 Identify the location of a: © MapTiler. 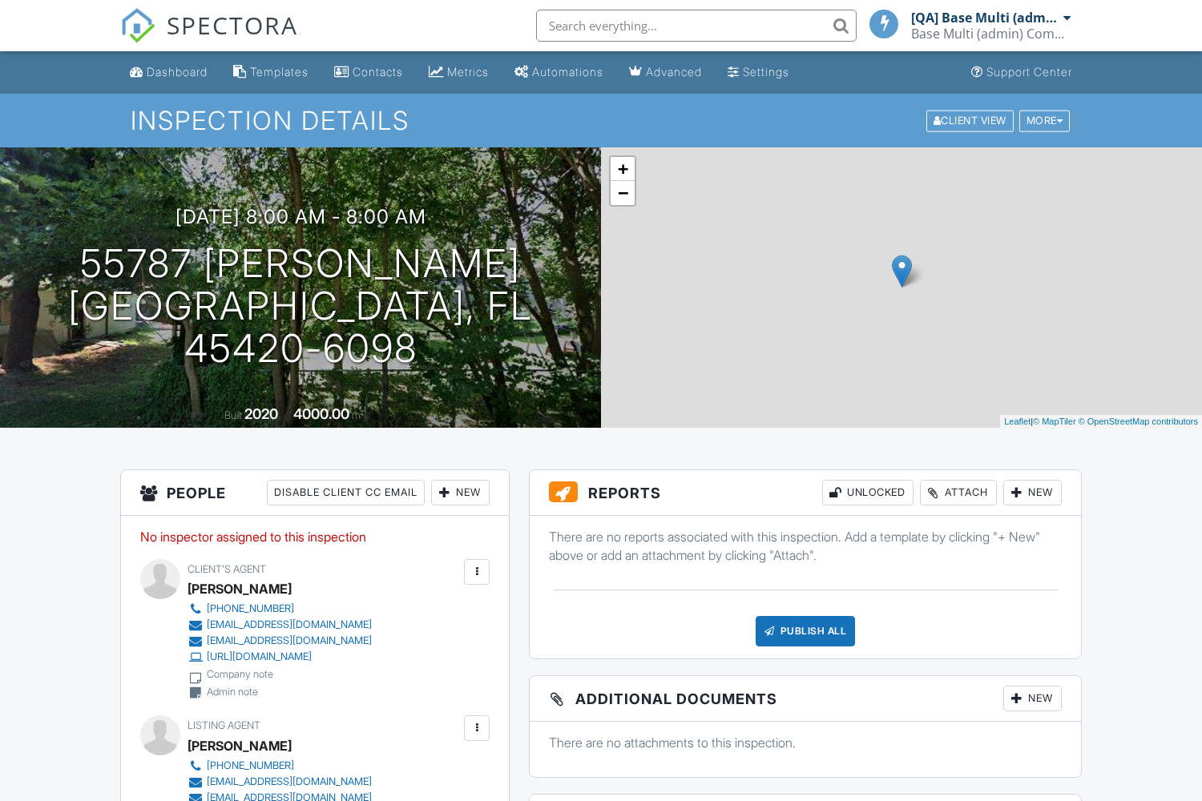
(1054, 421).